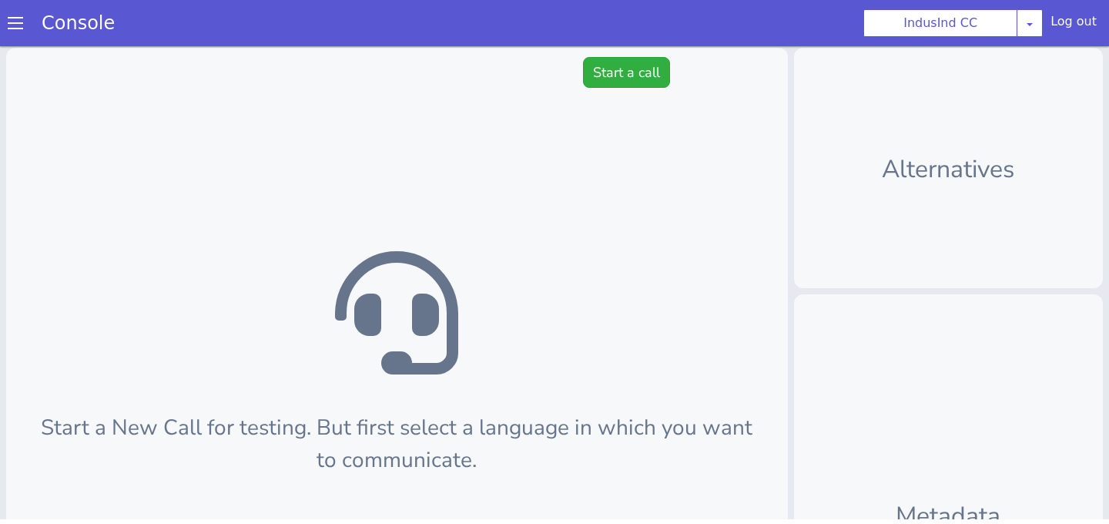  Describe the element at coordinates (948, 128) in the screenshot. I see `p: Alternatives` at that location.